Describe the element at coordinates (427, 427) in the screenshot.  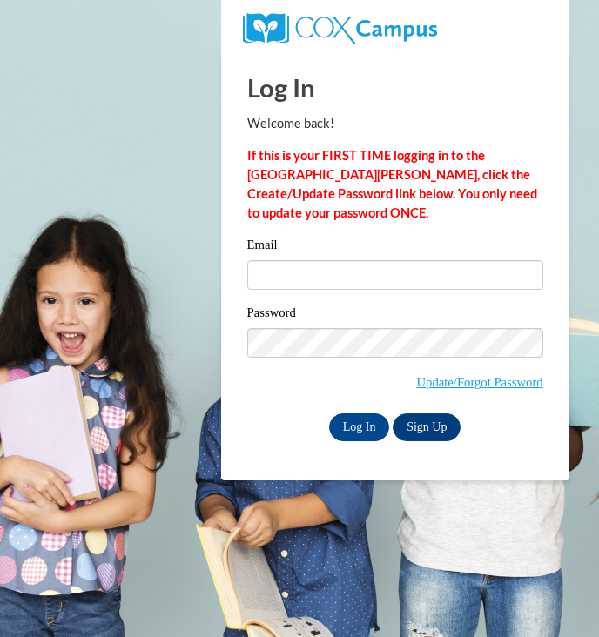
I see `a: Sign Up` at that location.